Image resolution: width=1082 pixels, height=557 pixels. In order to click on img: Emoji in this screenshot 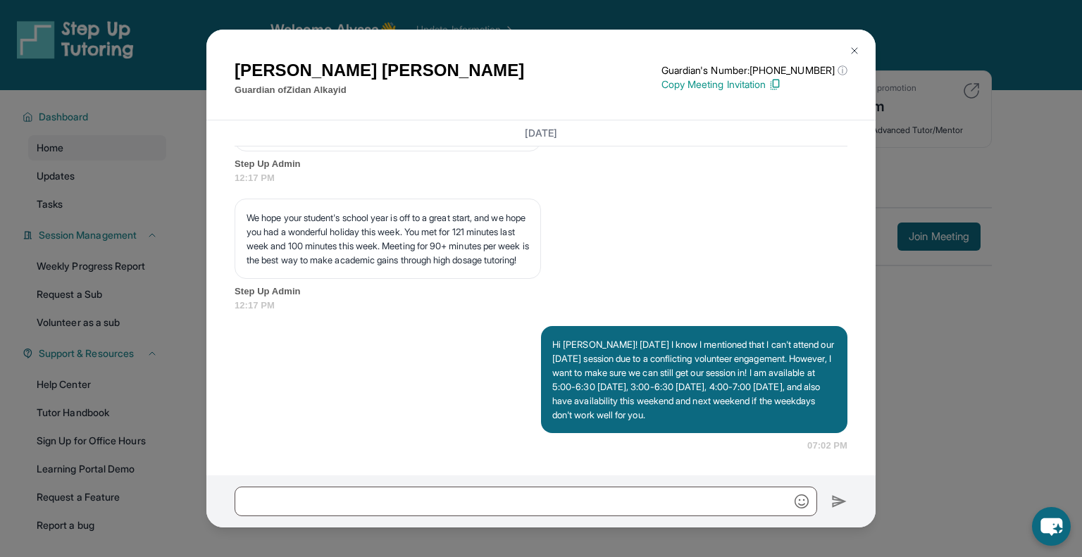, I will do `click(802, 502)`.